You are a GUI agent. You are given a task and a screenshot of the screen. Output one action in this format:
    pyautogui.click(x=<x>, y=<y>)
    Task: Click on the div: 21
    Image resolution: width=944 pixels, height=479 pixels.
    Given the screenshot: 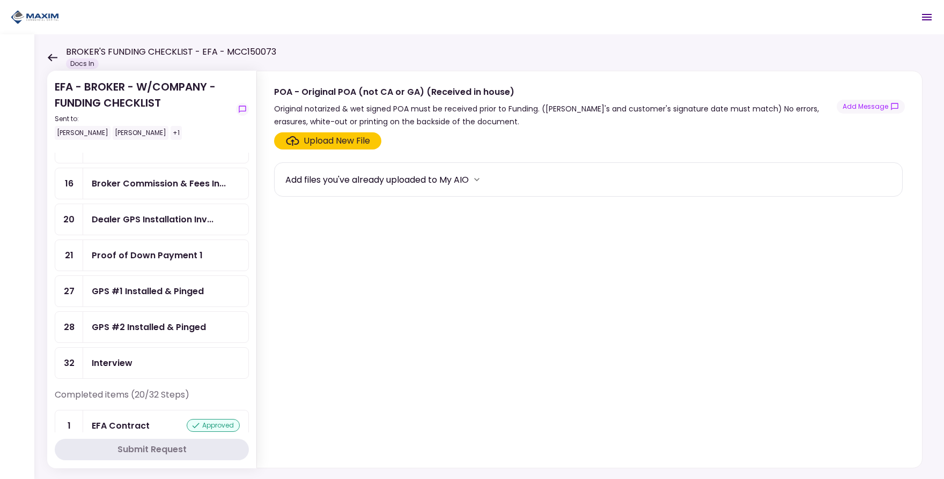 What is the action you would take?
    pyautogui.click(x=69, y=255)
    